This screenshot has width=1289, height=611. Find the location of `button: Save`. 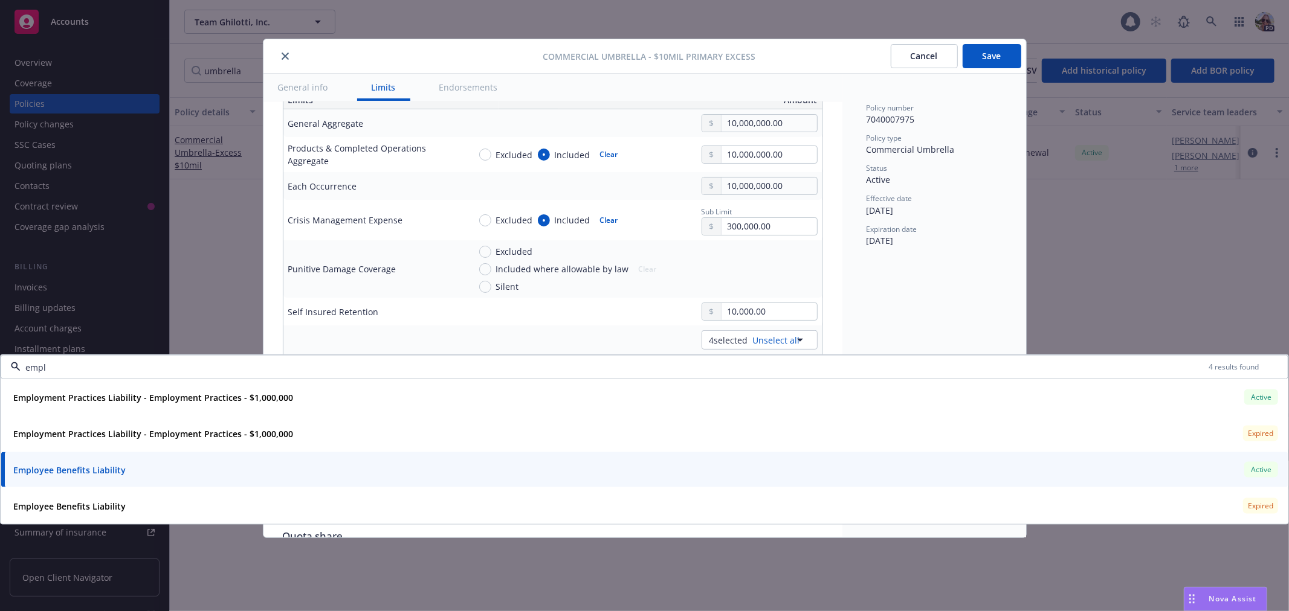

button: Save is located at coordinates (991, 56).